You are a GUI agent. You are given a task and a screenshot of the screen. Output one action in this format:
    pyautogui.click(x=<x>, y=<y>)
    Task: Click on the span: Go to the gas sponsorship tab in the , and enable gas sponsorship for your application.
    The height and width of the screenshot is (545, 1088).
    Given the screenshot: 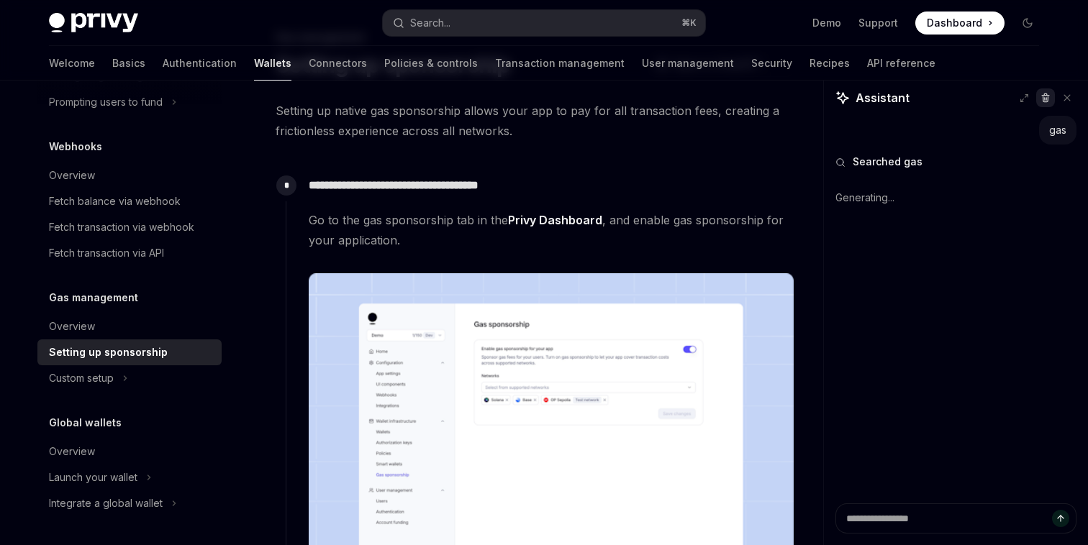 What is the action you would take?
    pyautogui.click(x=551, y=230)
    